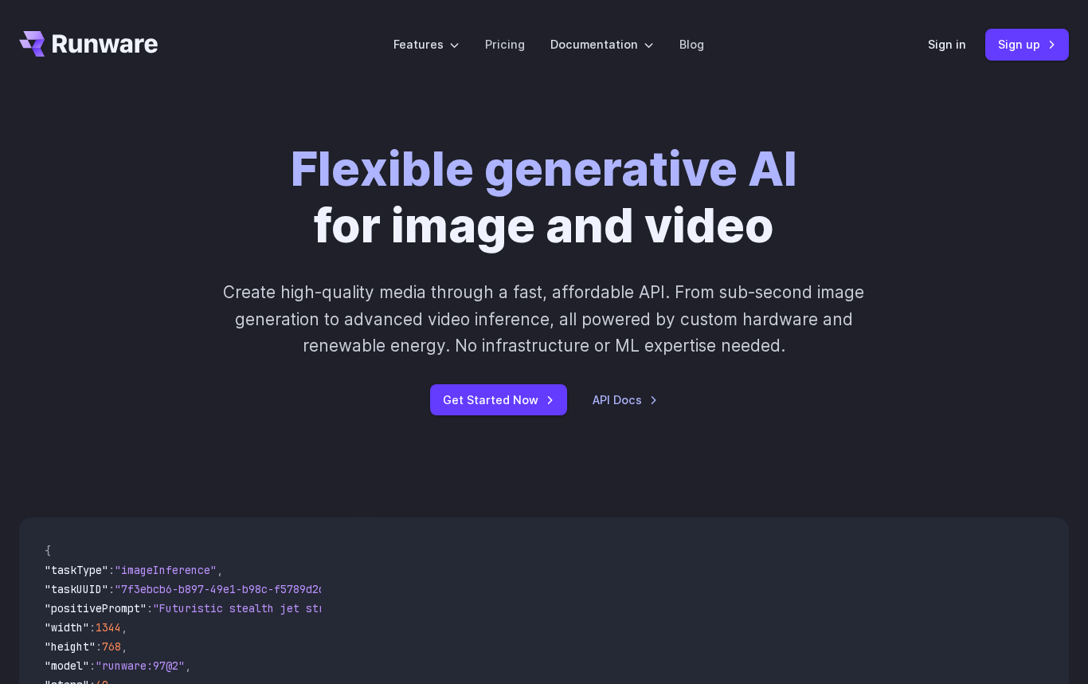 The height and width of the screenshot is (684, 1088). What do you see at coordinates (544, 197) in the screenshot?
I see `h1: for image and video` at bounding box center [544, 197].